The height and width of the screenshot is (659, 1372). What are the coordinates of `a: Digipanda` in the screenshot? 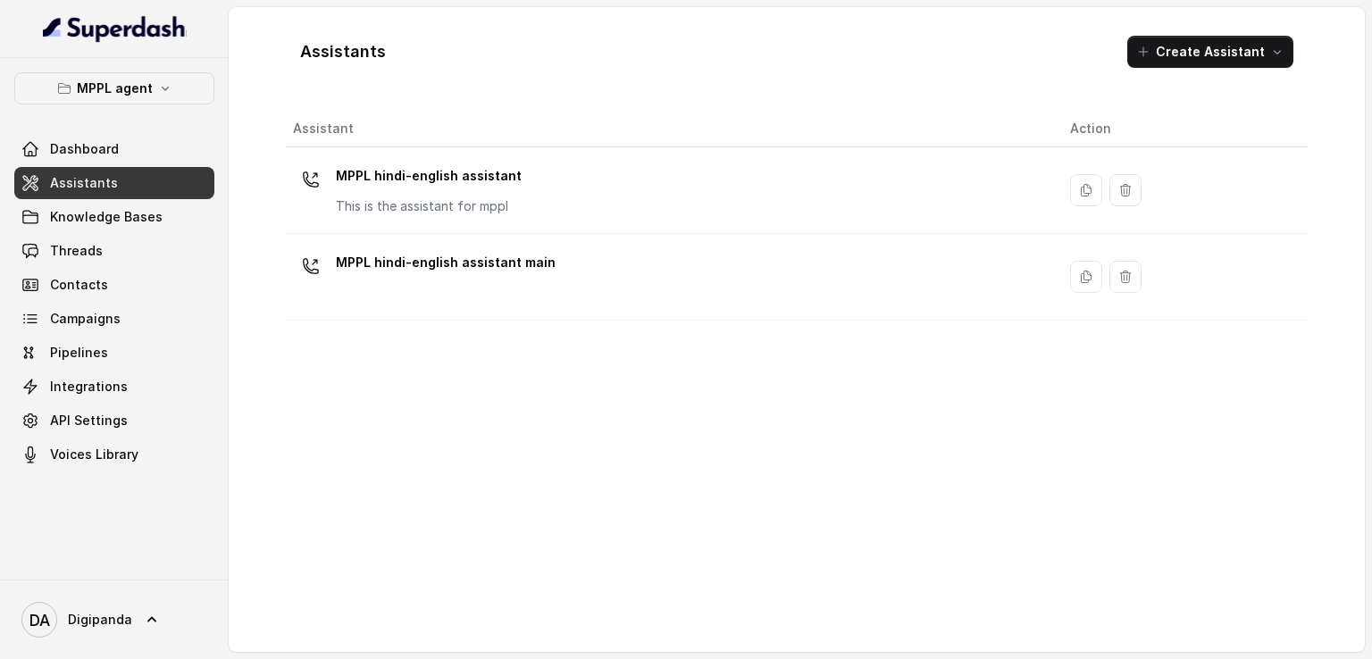 It's located at (114, 620).